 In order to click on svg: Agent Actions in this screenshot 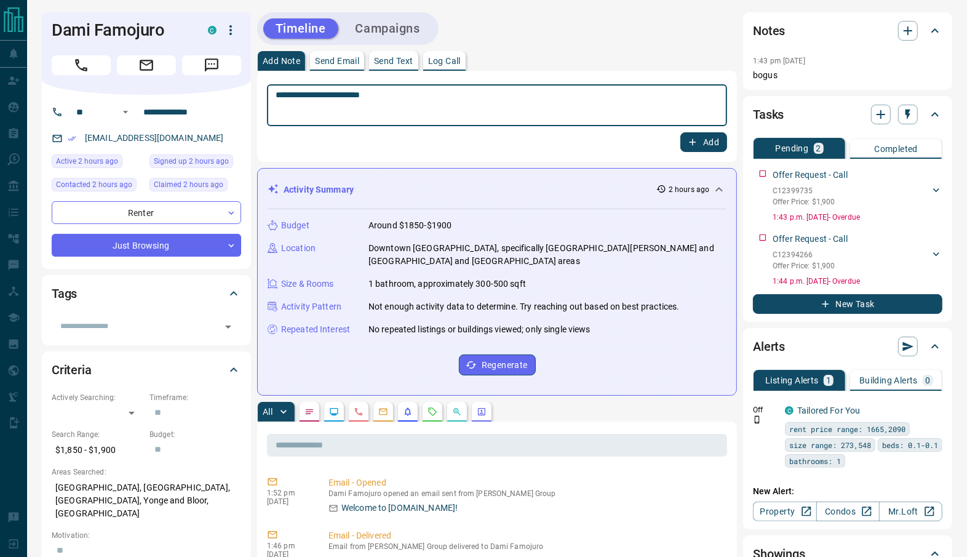, I will do `click(482, 412)`.